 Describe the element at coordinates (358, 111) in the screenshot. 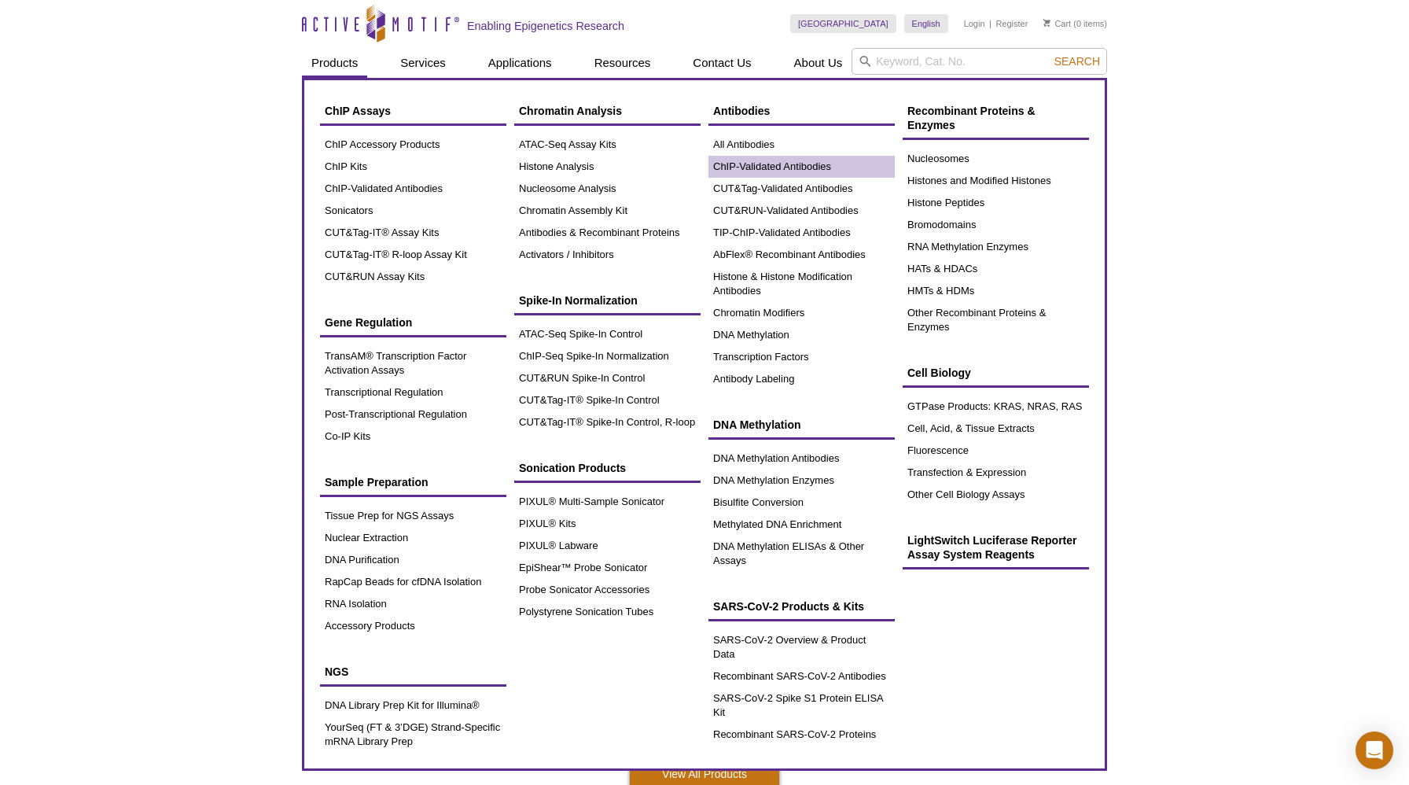

I see `span: ChIP Assays` at that location.